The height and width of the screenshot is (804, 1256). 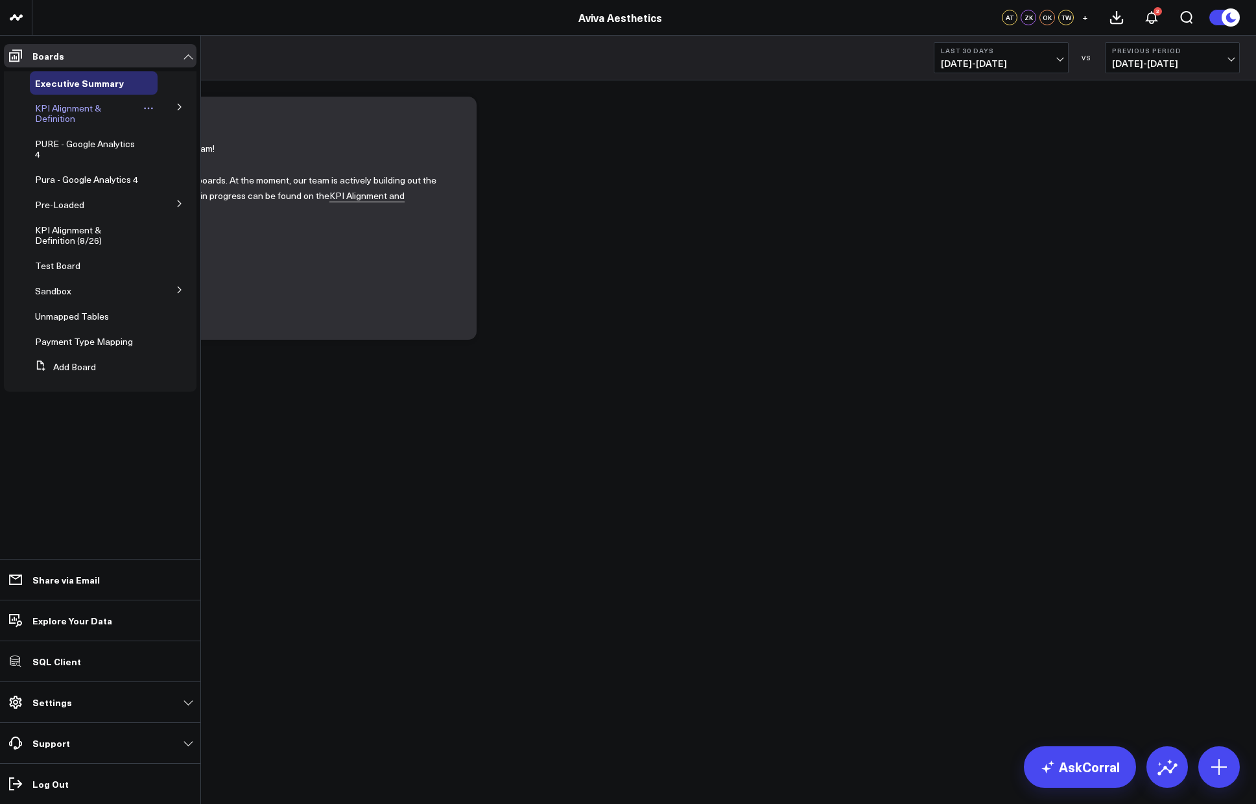 What do you see at coordinates (86, 179) in the screenshot?
I see `span: Pura - Google Analytics 4` at bounding box center [86, 179].